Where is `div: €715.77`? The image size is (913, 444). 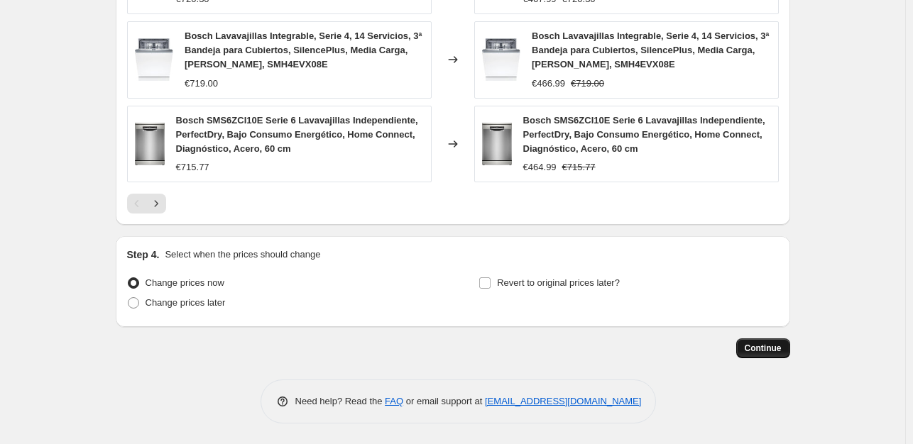
div: €715.77 is located at coordinates (192, 167).